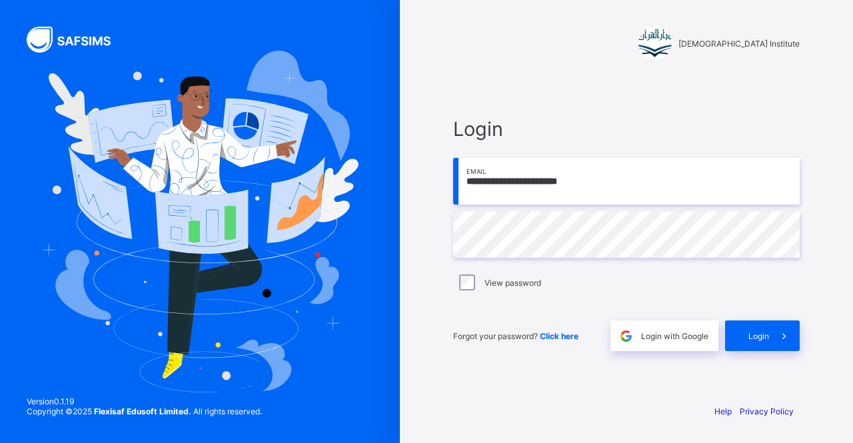 The width and height of the screenshot is (853, 443). Describe the element at coordinates (200, 221) in the screenshot. I see `img: Hero Image` at that location.